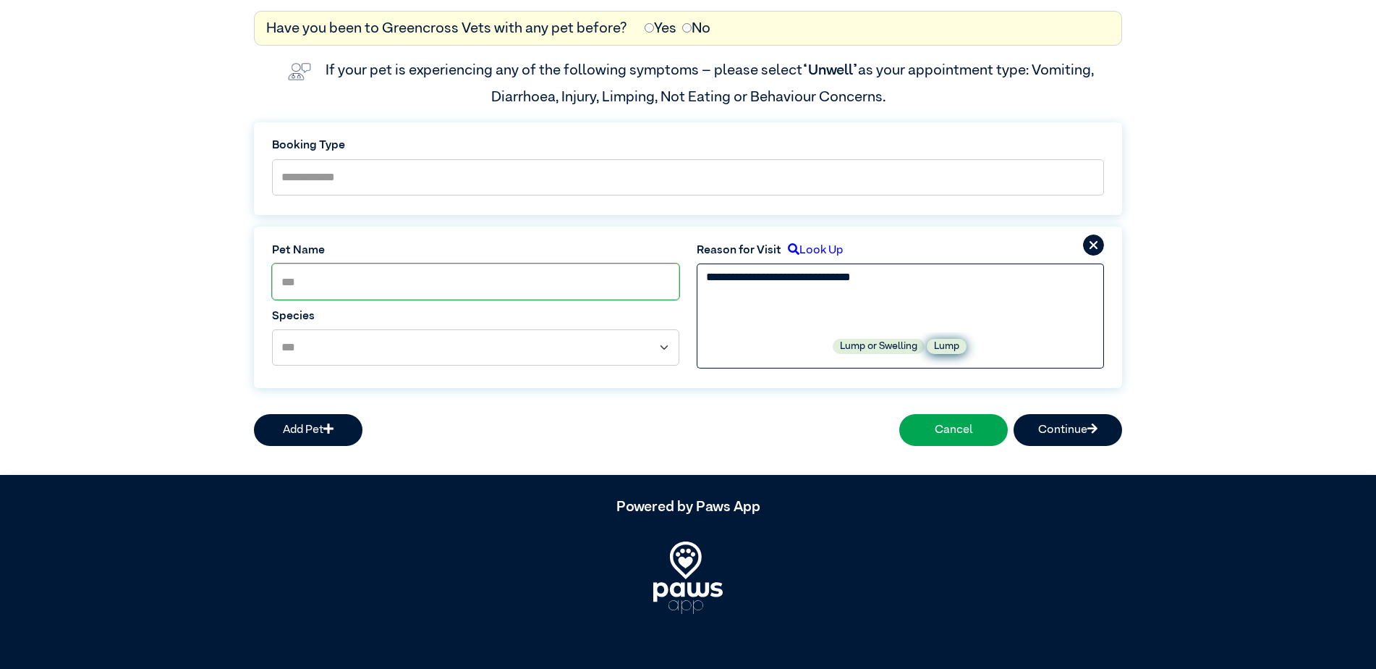 Image resolution: width=1376 pixels, height=669 pixels. I want to click on label: Yes, so click(661, 28).